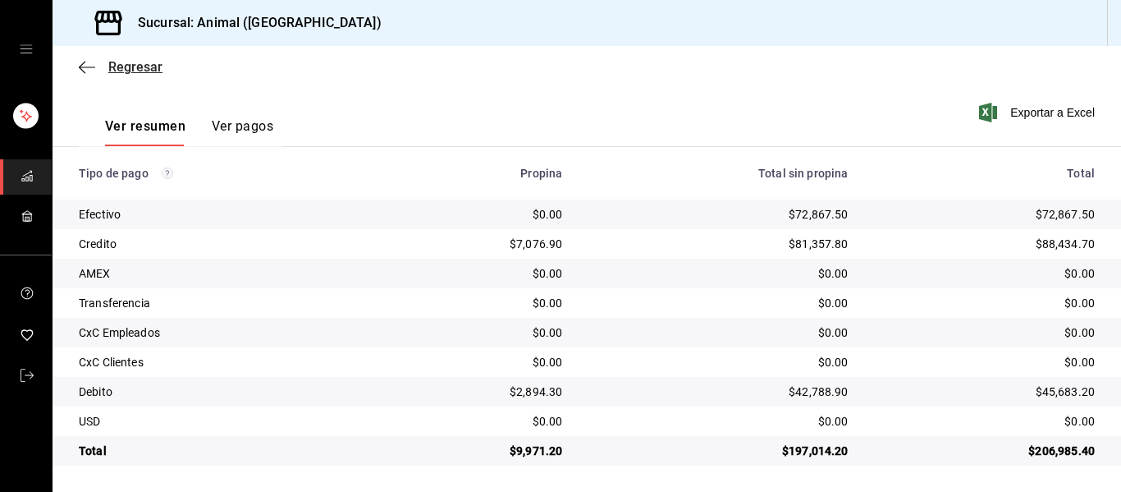 The height and width of the screenshot is (492, 1121). What do you see at coordinates (223, 214) in the screenshot?
I see `div: Efectivo` at bounding box center [223, 214].